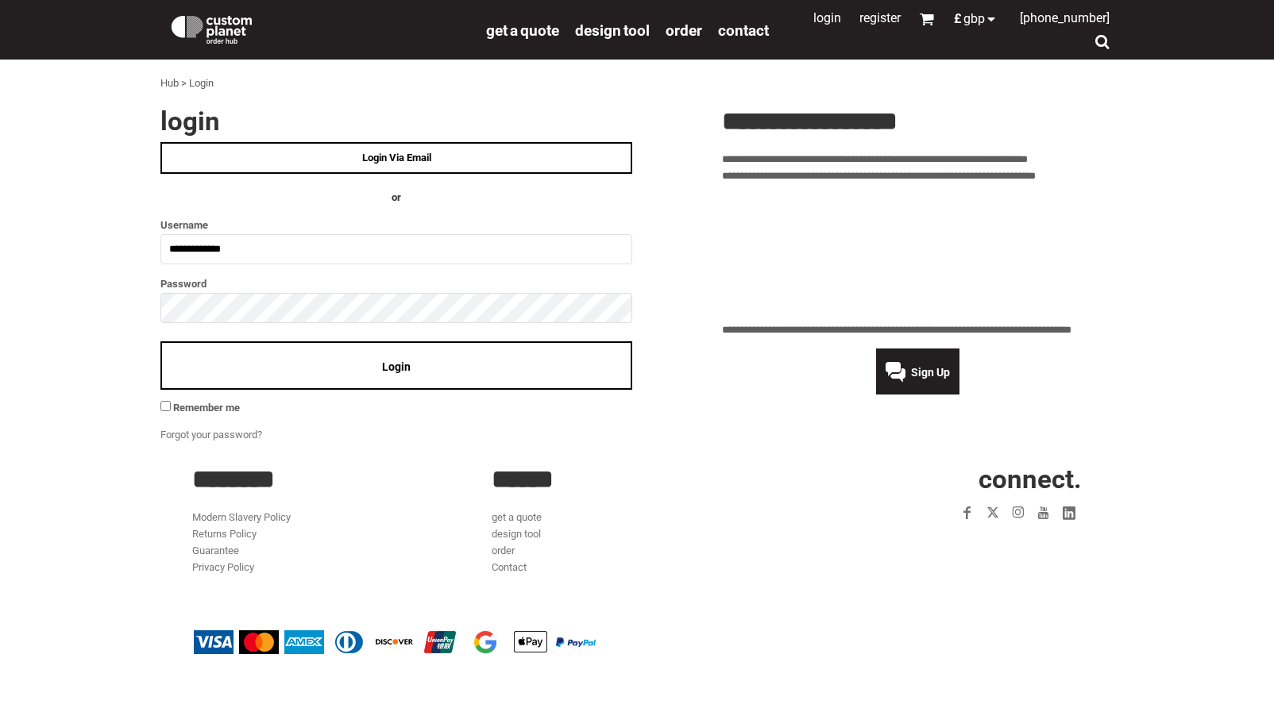  Describe the element at coordinates (349, 642) in the screenshot. I see `img: Diners Club` at that location.